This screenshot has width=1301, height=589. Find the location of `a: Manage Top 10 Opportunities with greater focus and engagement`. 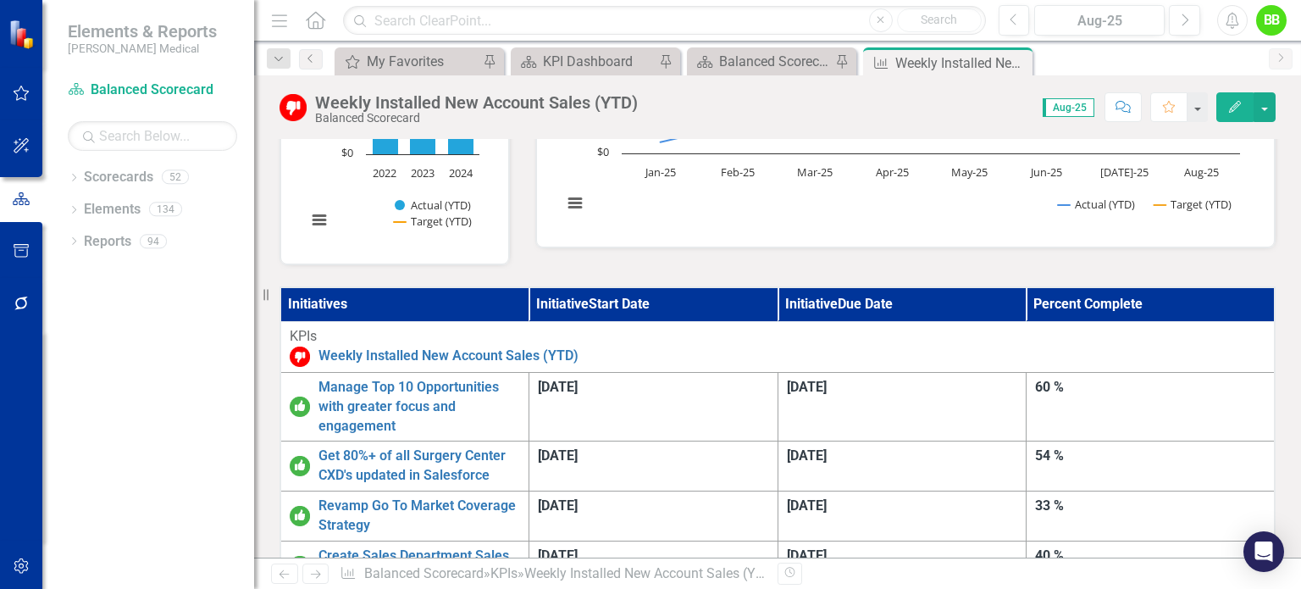

a: Manage Top 10 Opportunities with greater focus and engagement is located at coordinates (419, 407).